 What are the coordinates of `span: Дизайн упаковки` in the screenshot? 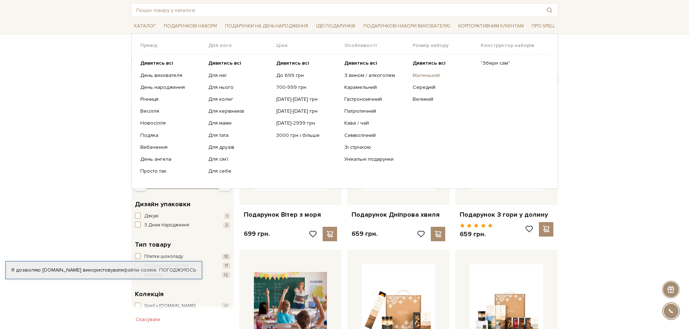 It's located at (163, 204).